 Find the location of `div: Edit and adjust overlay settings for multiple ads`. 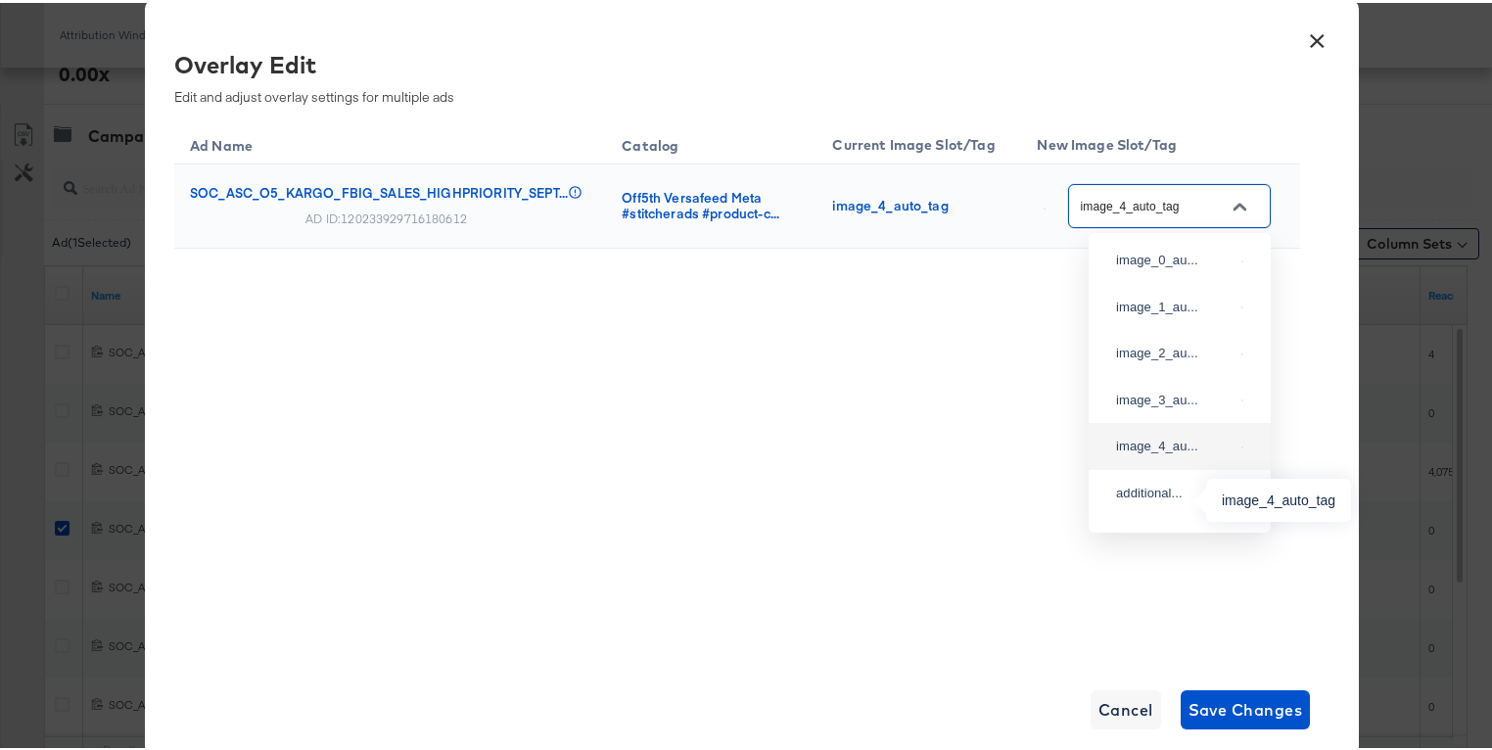

div: Edit and adjust overlay settings for multiple ads is located at coordinates (729, 73).